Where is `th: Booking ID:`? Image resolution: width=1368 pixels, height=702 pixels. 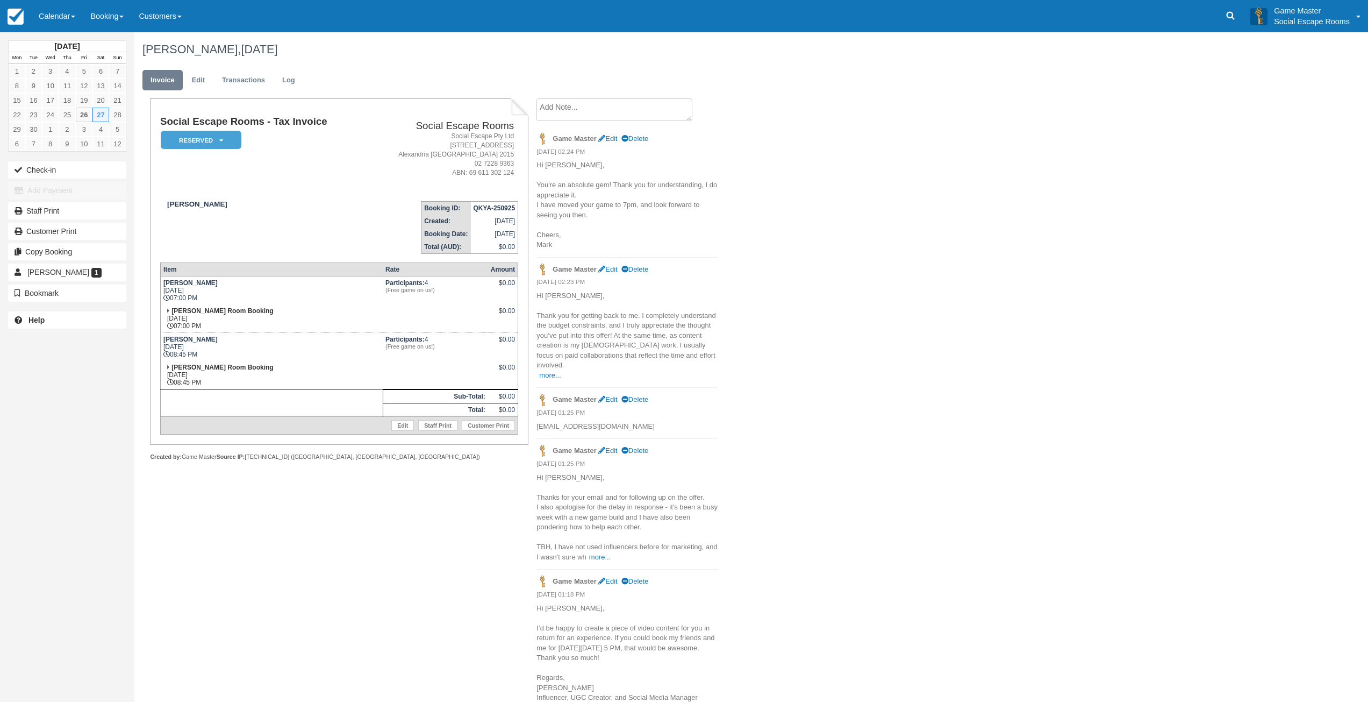
th: Booking ID: is located at coordinates (446, 208).